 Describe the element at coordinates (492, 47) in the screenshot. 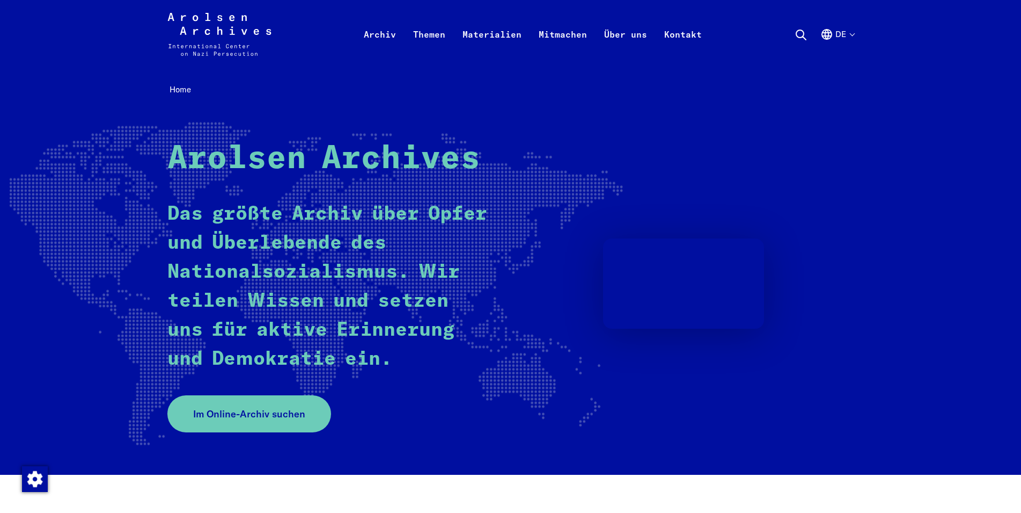

I see `a: Materialien` at that location.